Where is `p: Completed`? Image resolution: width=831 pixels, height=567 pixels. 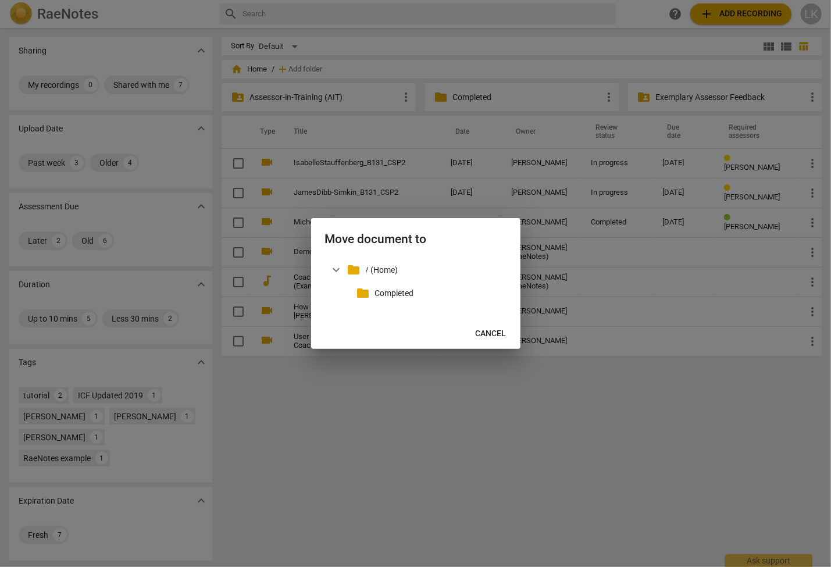 p: Completed is located at coordinates (438, 293).